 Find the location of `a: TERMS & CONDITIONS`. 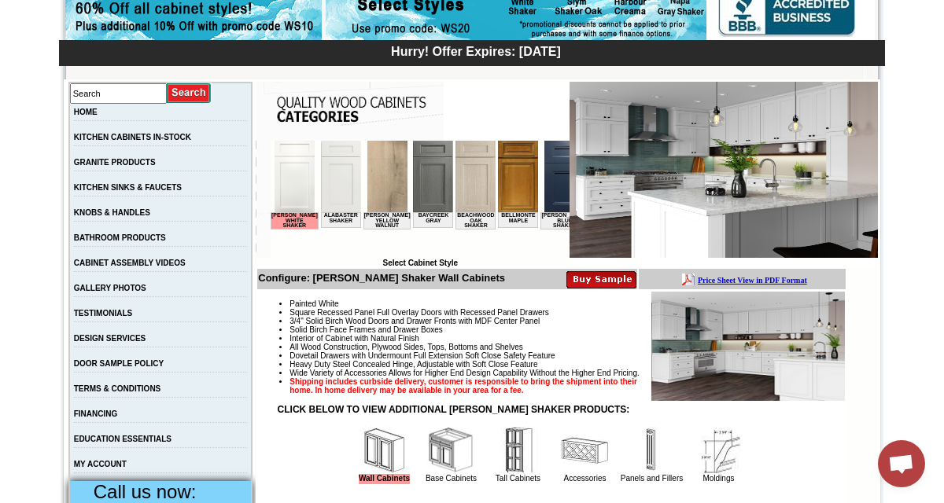

a: TERMS & CONDITIONS is located at coordinates (117, 388).